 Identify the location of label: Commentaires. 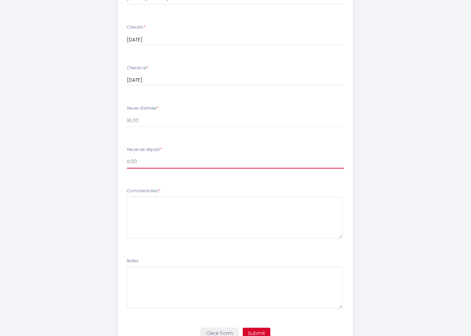
(143, 191).